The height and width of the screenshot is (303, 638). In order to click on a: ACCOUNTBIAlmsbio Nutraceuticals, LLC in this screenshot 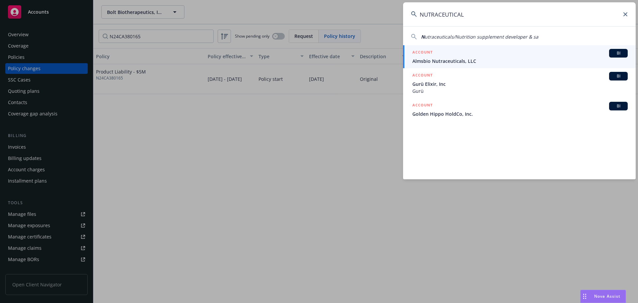, I will do `click(519, 56)`.